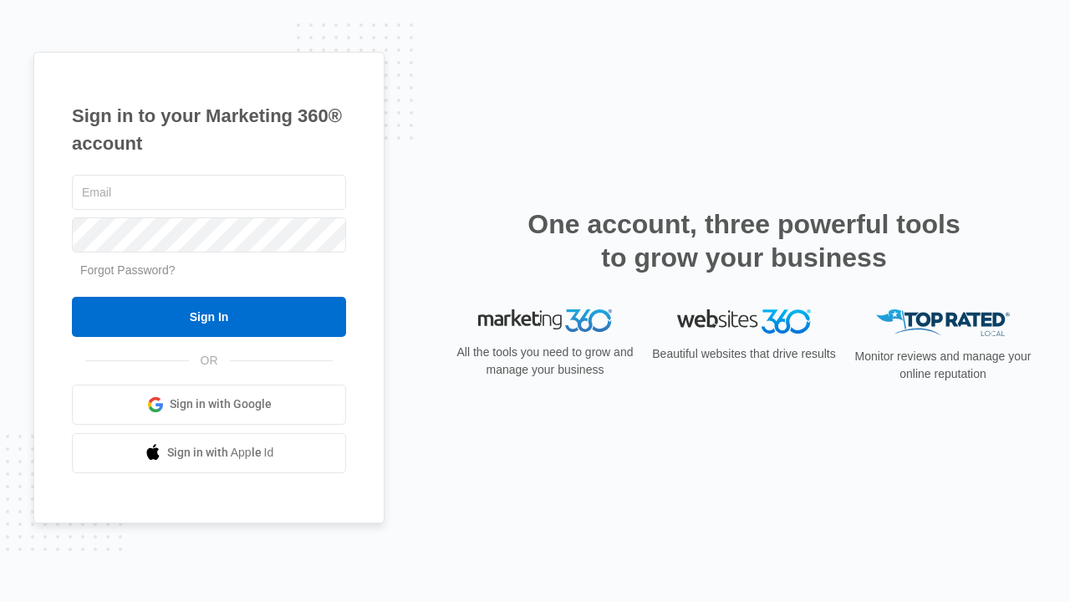 The image size is (1070, 602). What do you see at coordinates (943, 365) in the screenshot?
I see `p: Monitor reviews and manage your online reputation` at bounding box center [943, 365].